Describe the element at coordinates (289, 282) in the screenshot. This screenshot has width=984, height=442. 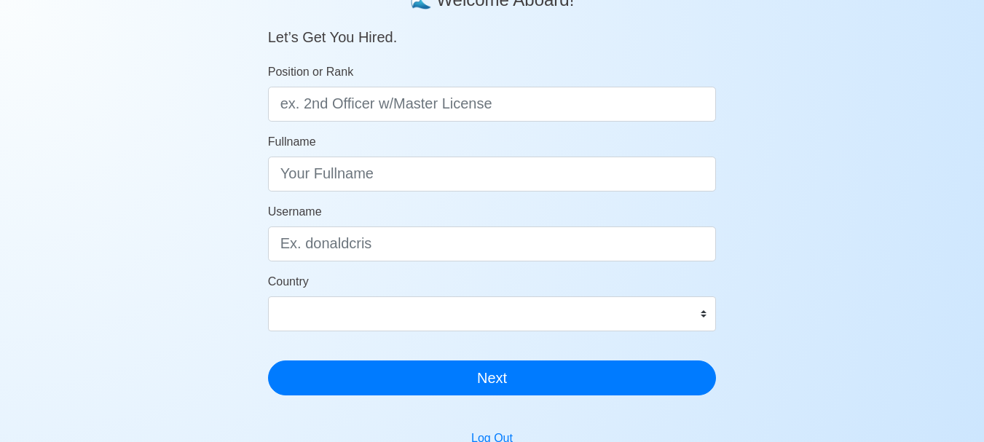
I see `label: Country` at that location.